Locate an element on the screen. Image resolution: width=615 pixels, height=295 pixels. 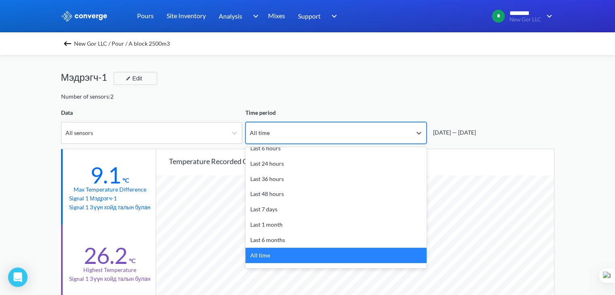
span: Analysis is located at coordinates (231, 16).